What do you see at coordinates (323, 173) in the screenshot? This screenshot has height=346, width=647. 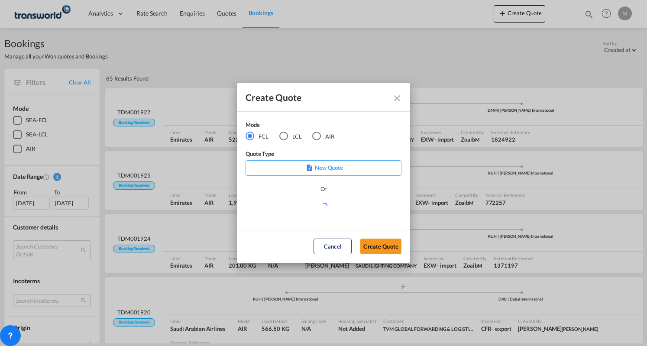 I see `md-dialog: Create QuoteModeFCL LCLAIR ...` at bounding box center [323, 173].